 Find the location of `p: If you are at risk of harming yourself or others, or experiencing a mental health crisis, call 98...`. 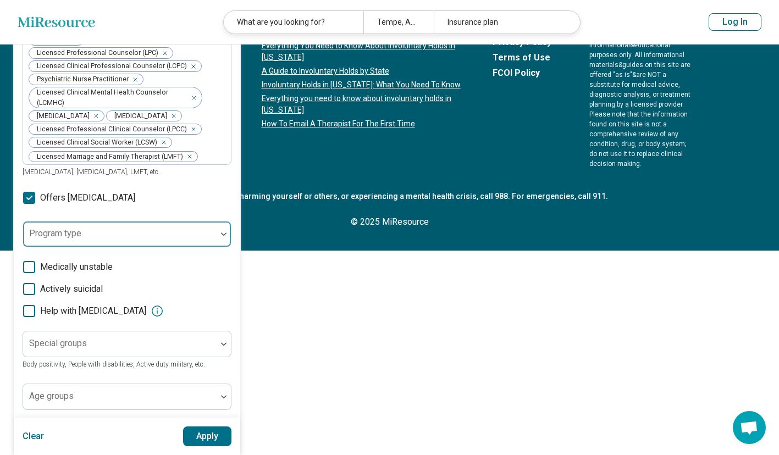

p: If you are at risk of harming yourself or others, or experiencing a mental health crisis, call 98... is located at coordinates (390, 196).